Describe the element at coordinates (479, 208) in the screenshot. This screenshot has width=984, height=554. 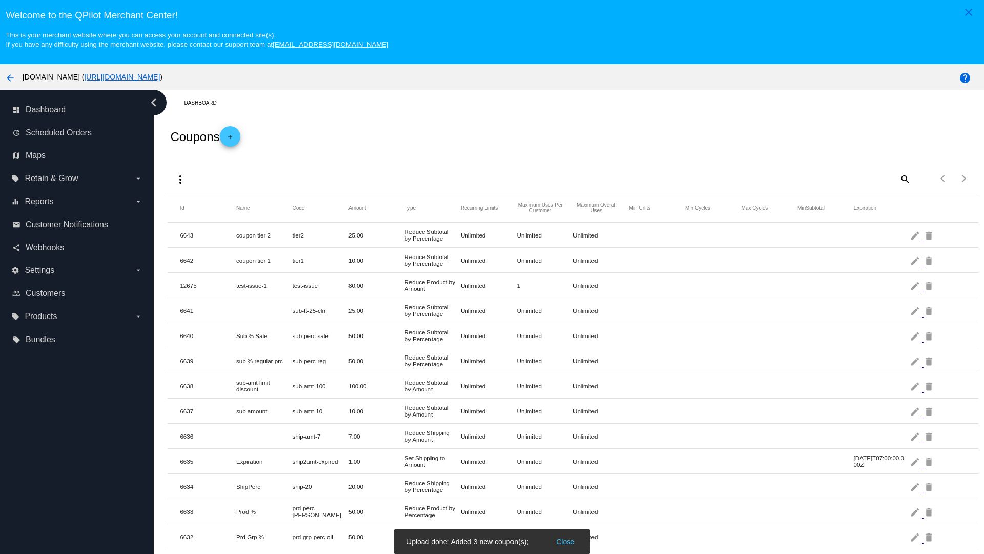
I see `button: Change sorting for RecurringLimits` at that location.